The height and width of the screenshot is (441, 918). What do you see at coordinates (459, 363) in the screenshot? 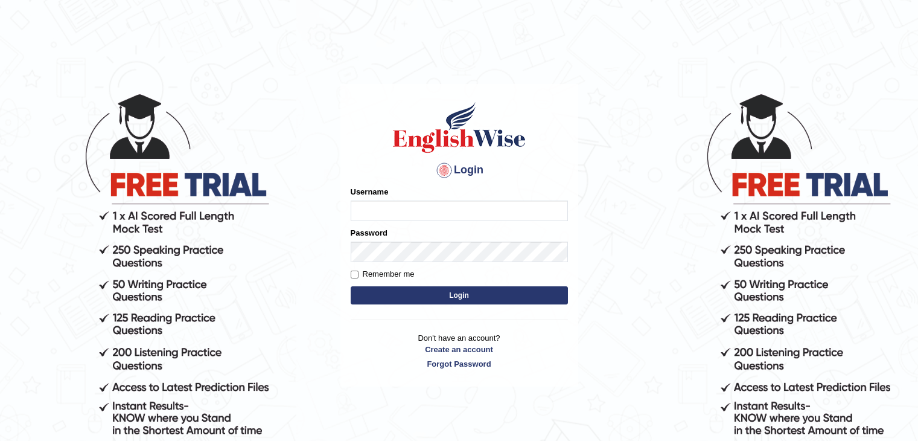
I see `a: Forgot Password` at bounding box center [459, 363].